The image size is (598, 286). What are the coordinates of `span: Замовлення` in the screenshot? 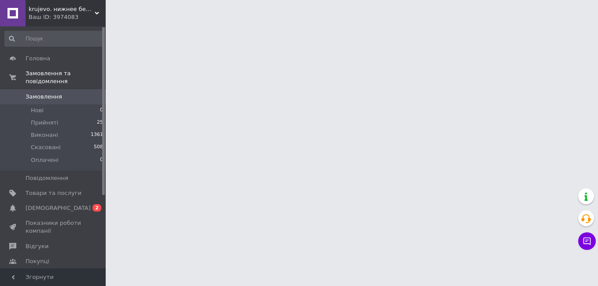 It's located at (44, 97).